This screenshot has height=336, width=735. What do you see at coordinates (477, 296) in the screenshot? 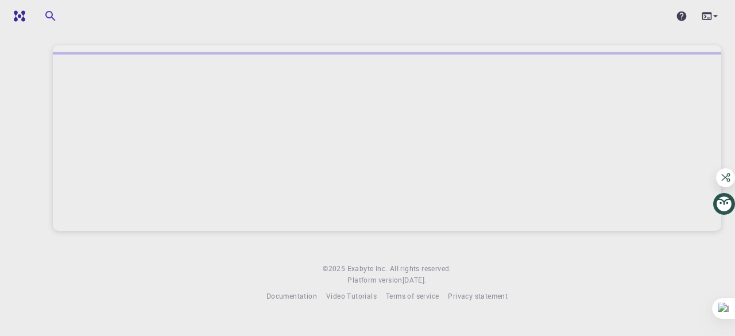
I see `a: Privacy statement` at bounding box center [477, 296].